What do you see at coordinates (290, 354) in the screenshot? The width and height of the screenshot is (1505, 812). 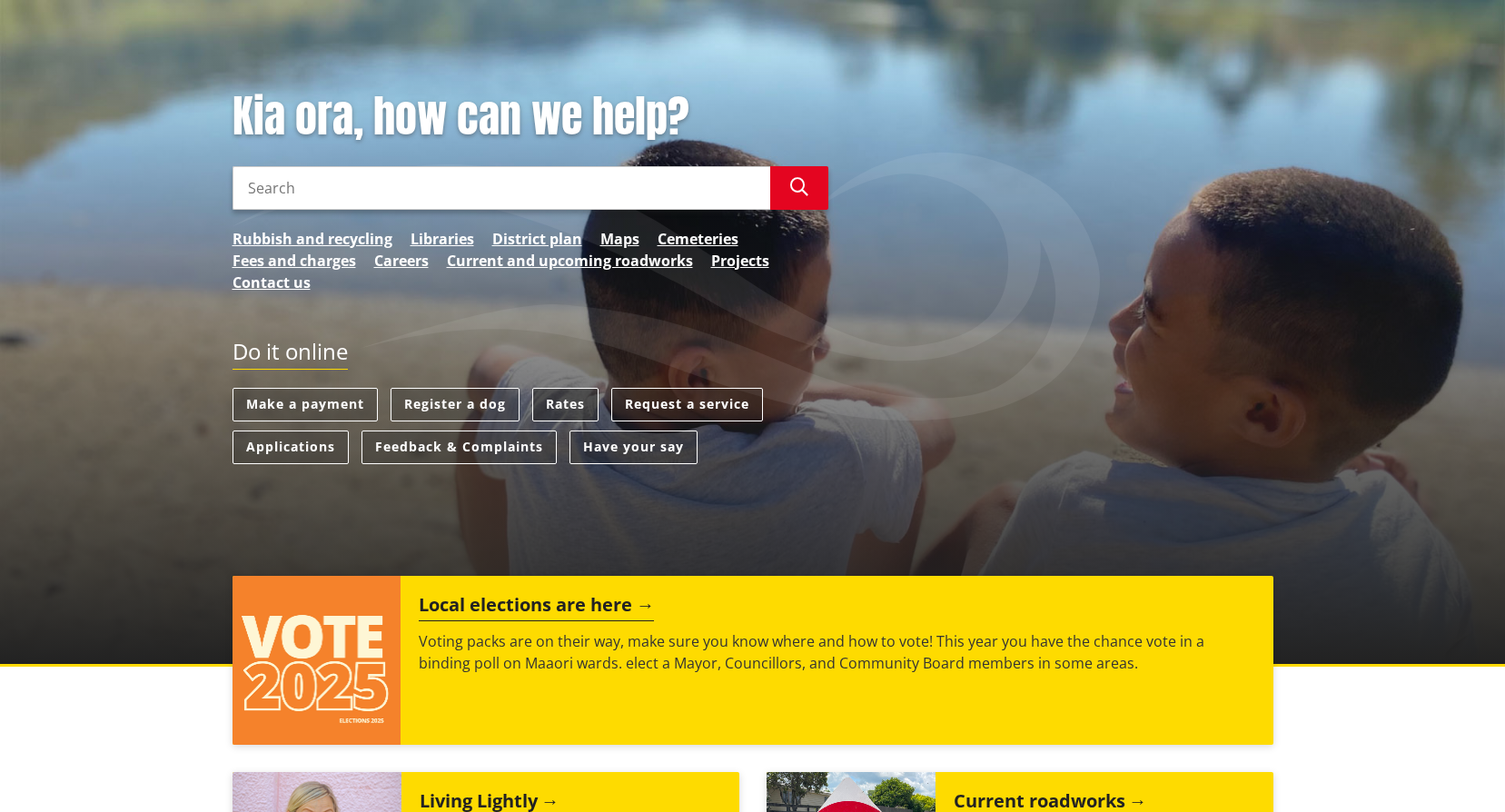 I see `h2: Do it online` at bounding box center [290, 354].